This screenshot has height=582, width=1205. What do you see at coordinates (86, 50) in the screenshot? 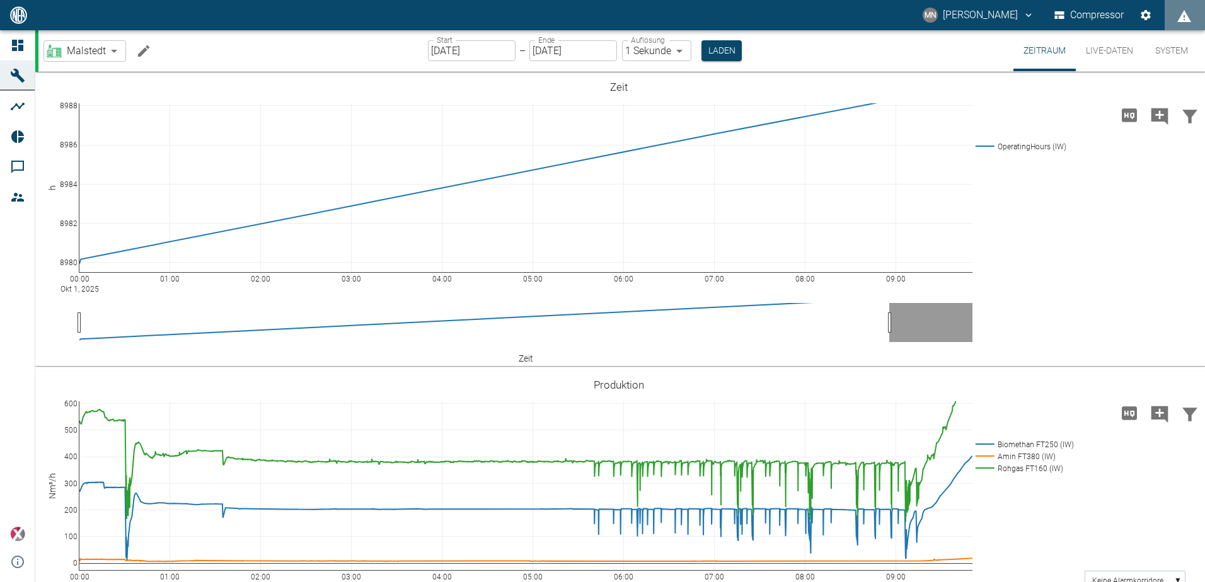
I see `span: Malstedt` at bounding box center [86, 50].